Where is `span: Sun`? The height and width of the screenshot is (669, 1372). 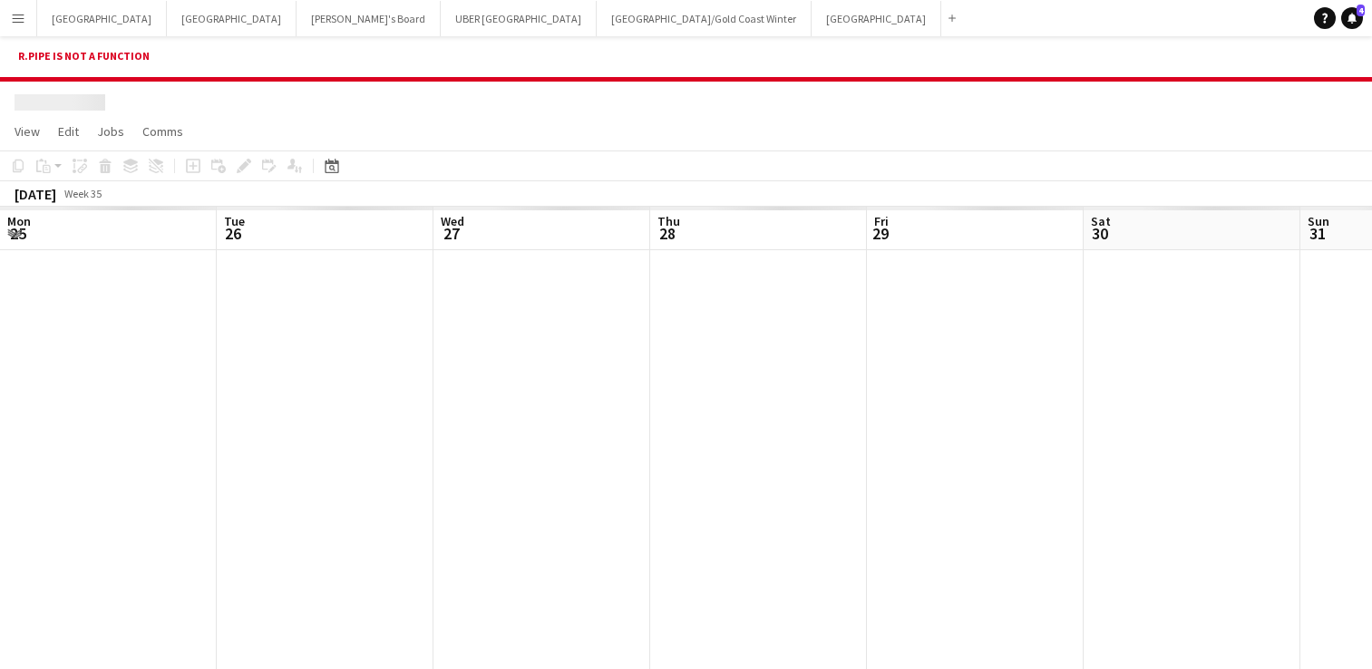
span: Sun is located at coordinates (1319, 221).